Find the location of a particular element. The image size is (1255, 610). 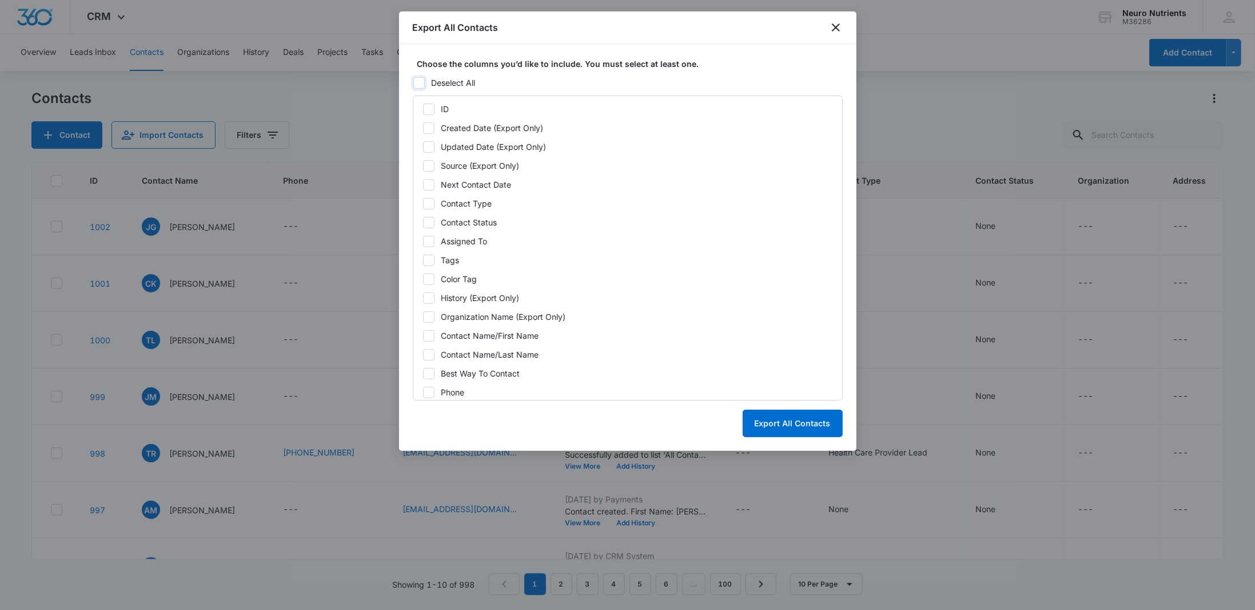

div: Deselect All is located at coordinates (453, 82).